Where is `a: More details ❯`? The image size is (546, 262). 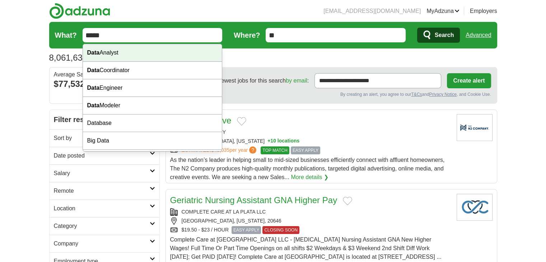
a: More details ❯ is located at coordinates (309, 177).